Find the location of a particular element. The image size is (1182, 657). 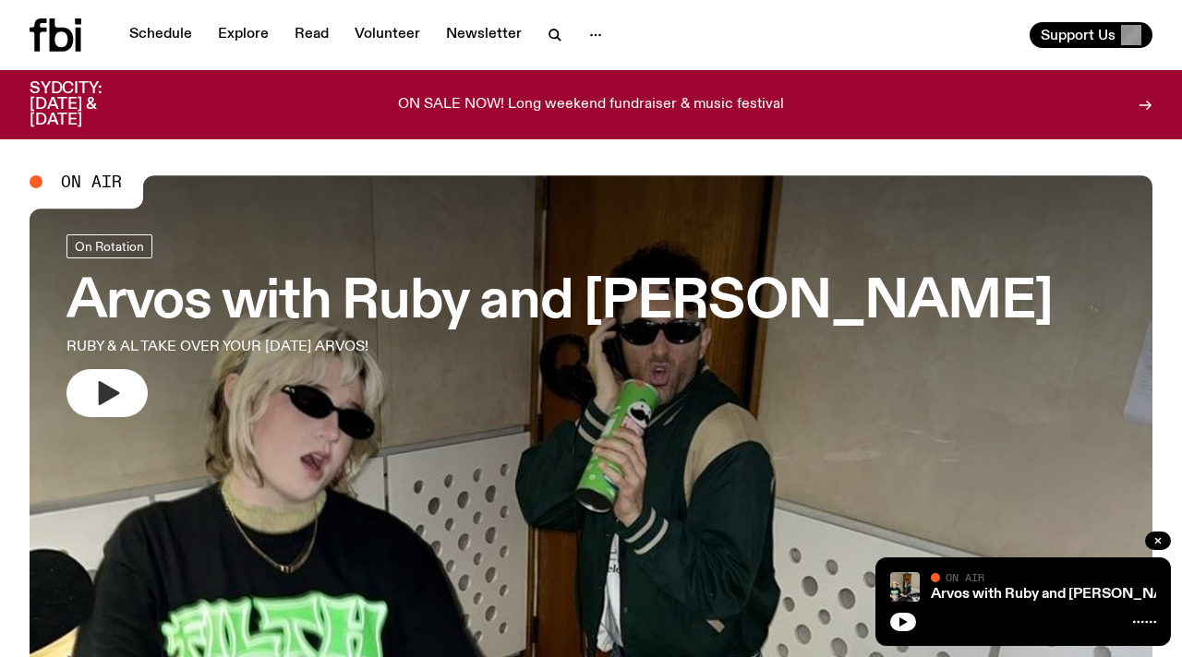

a: Ruby wears a Collarbones t shirt and pretends to play the DJ decks, Al sings into a pringles can.... is located at coordinates (905, 587).